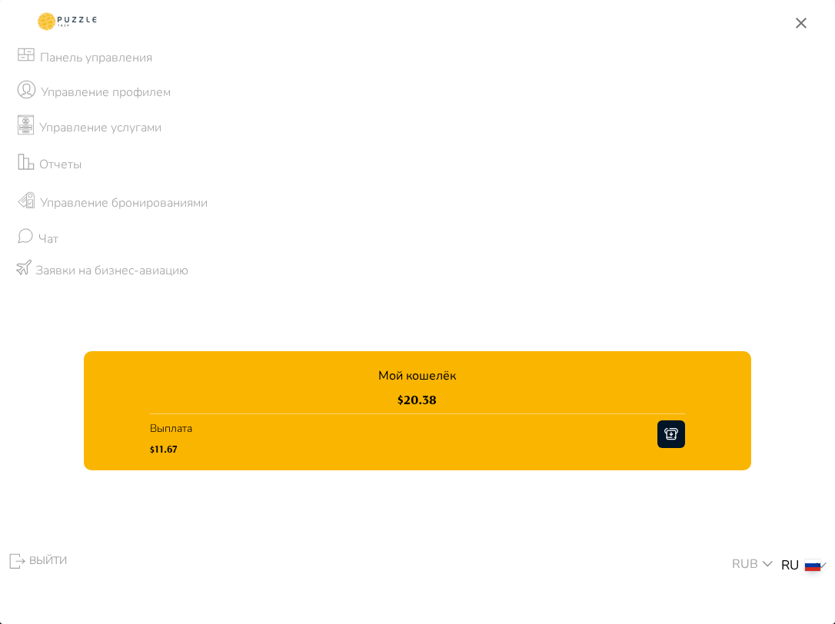 This screenshot has height=624, width=835. Describe the element at coordinates (171, 428) in the screenshot. I see `p: Выплата` at that location.